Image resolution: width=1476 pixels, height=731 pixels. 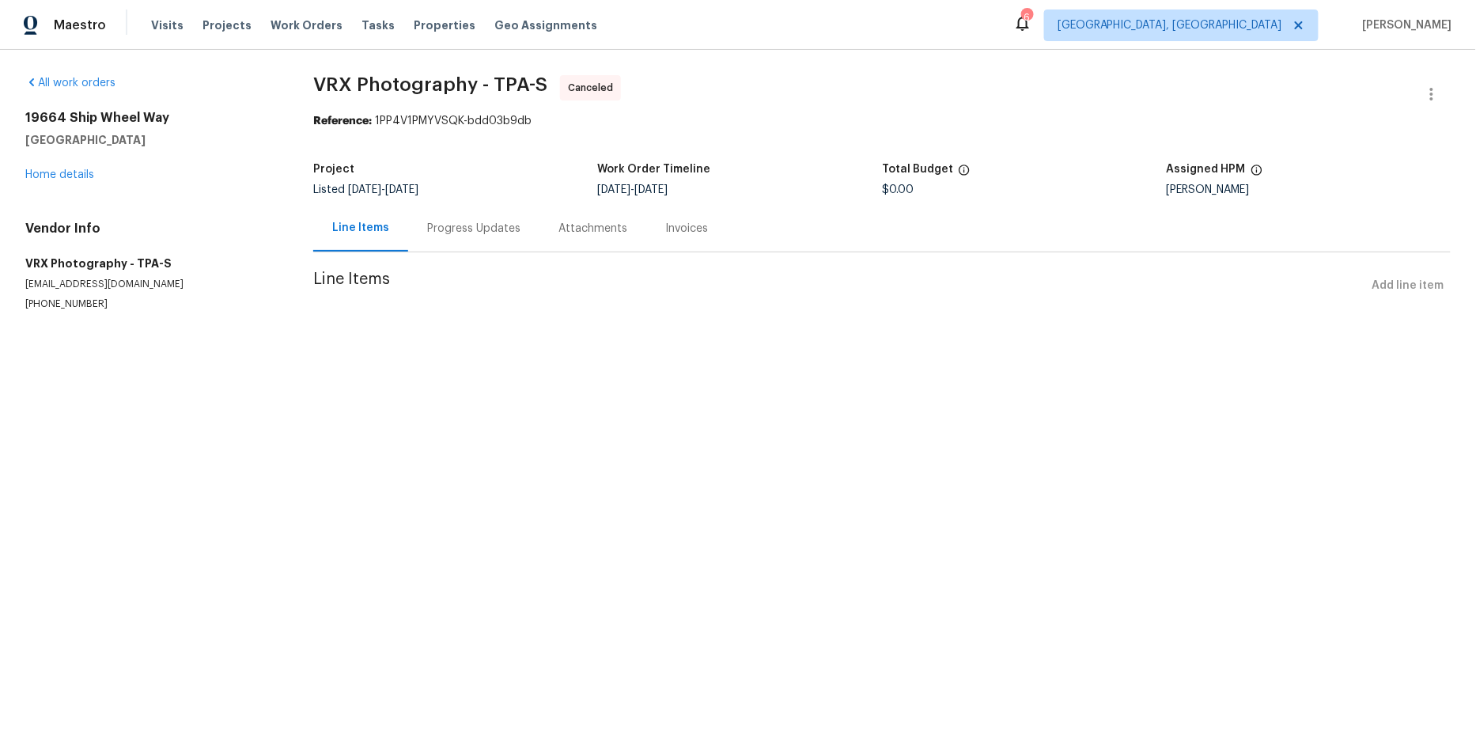 I want to click on span: Canceled, so click(x=593, y=88).